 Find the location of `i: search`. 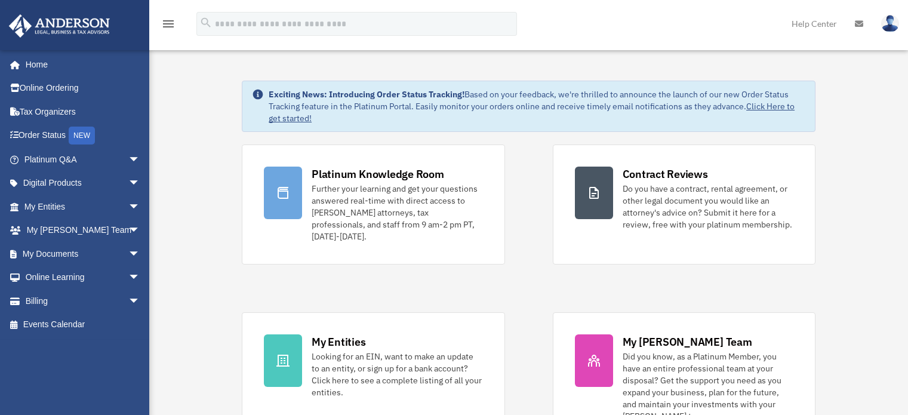

i: search is located at coordinates (206, 23).